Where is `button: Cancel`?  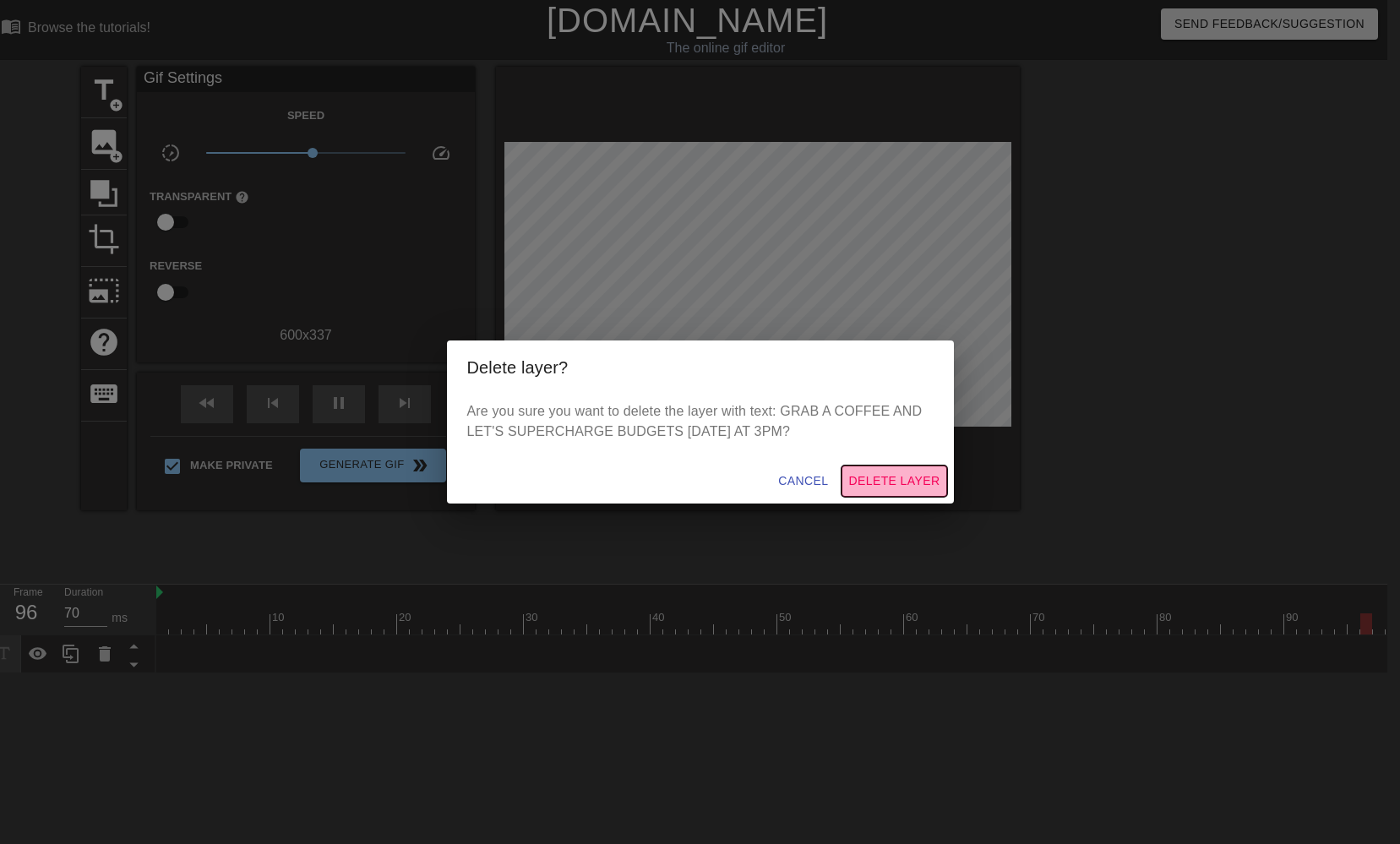
button: Cancel is located at coordinates (802, 481).